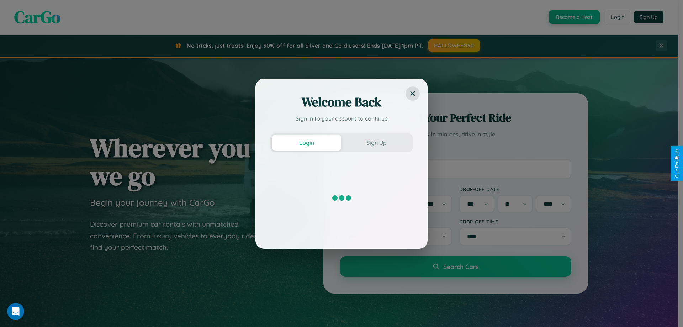 Image resolution: width=683 pixels, height=327 pixels. What do you see at coordinates (342, 102) in the screenshot?
I see `h2: Welcome Back` at bounding box center [342, 102].